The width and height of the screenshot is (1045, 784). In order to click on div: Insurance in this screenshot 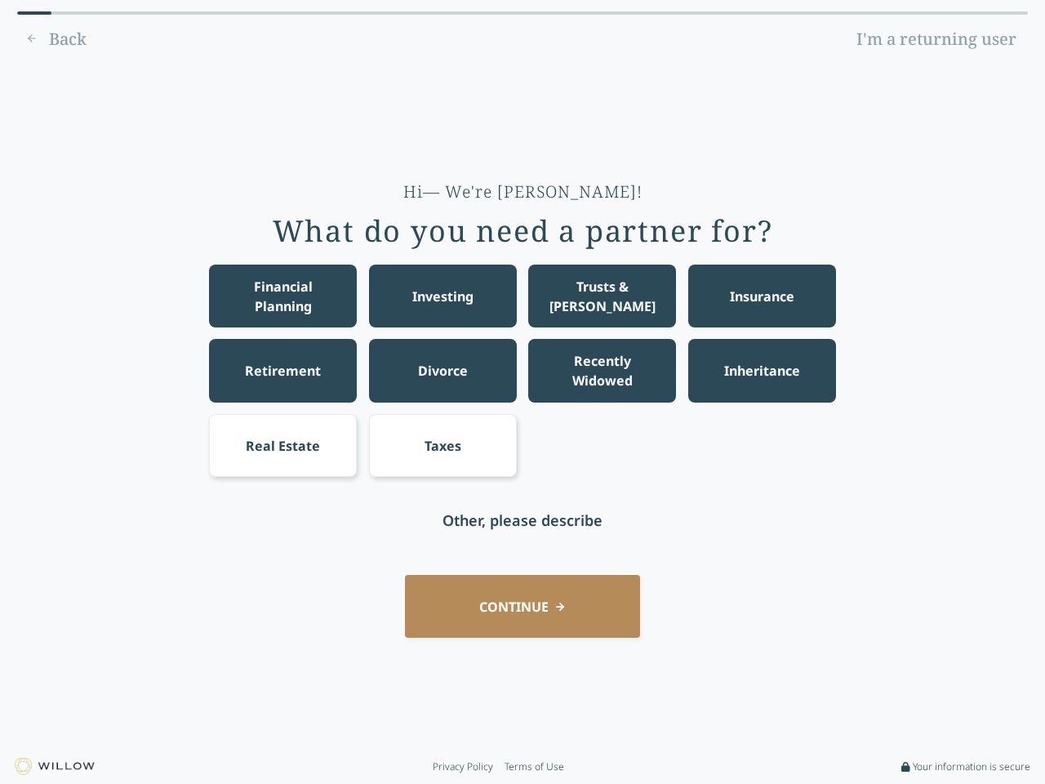, I will do `click(761, 296)`.